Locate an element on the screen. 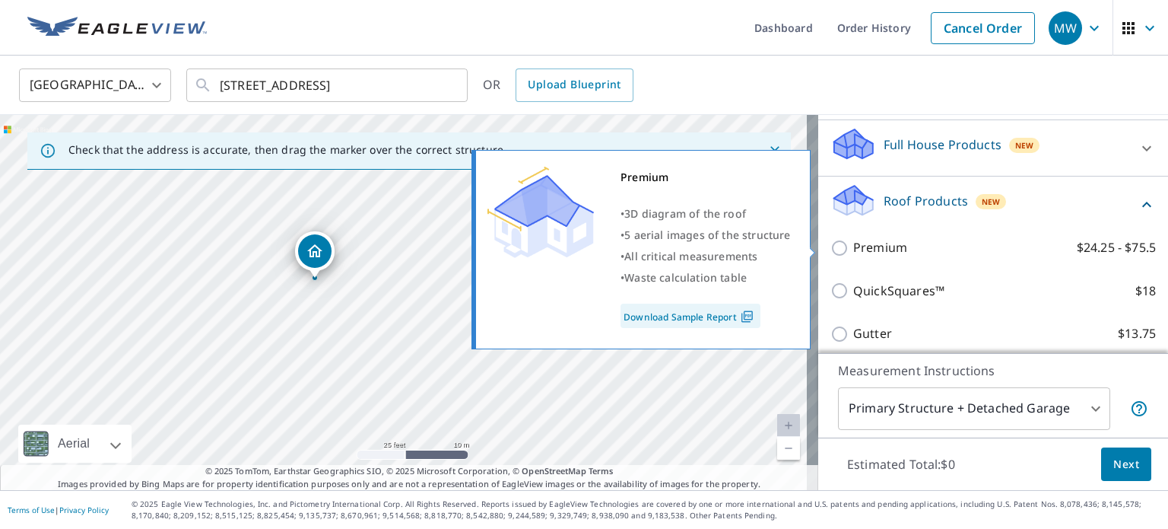 Image resolution: width=1168 pixels, height=529 pixels. p: $24.25 - $75.5 is located at coordinates (1116, 247).